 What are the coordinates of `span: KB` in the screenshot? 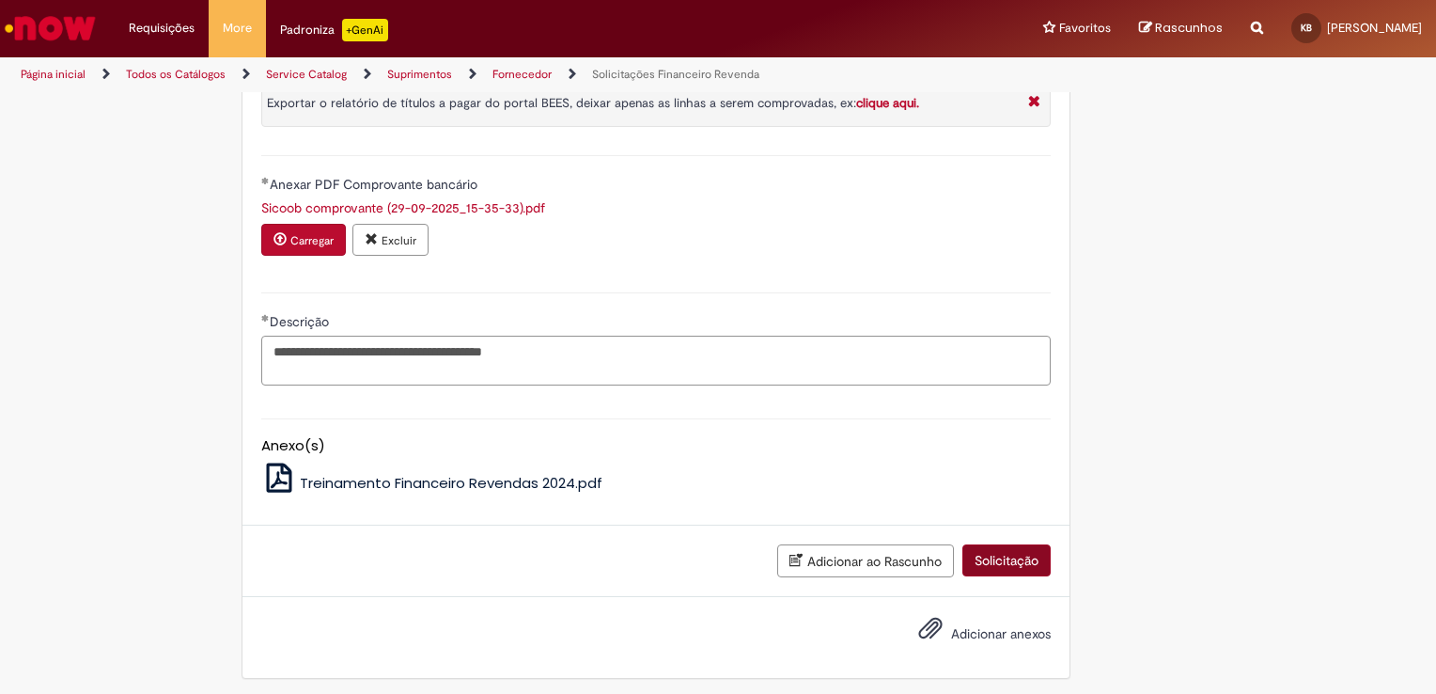 It's located at (1307, 27).